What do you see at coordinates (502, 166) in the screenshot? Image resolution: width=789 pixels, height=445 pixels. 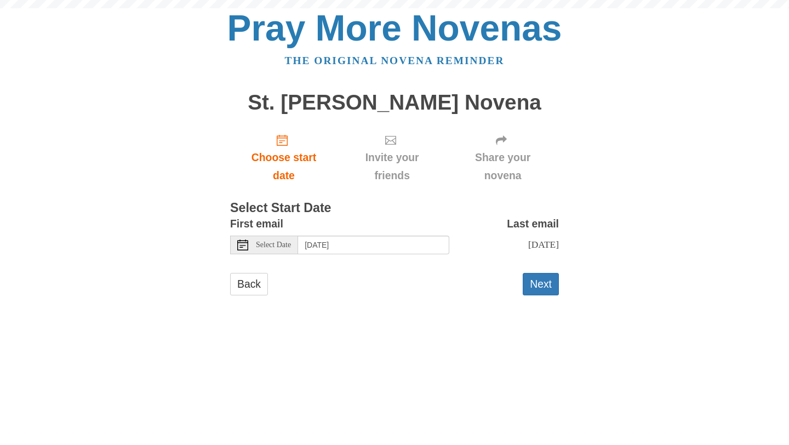 I see `span: Share your novena` at bounding box center [502, 166].